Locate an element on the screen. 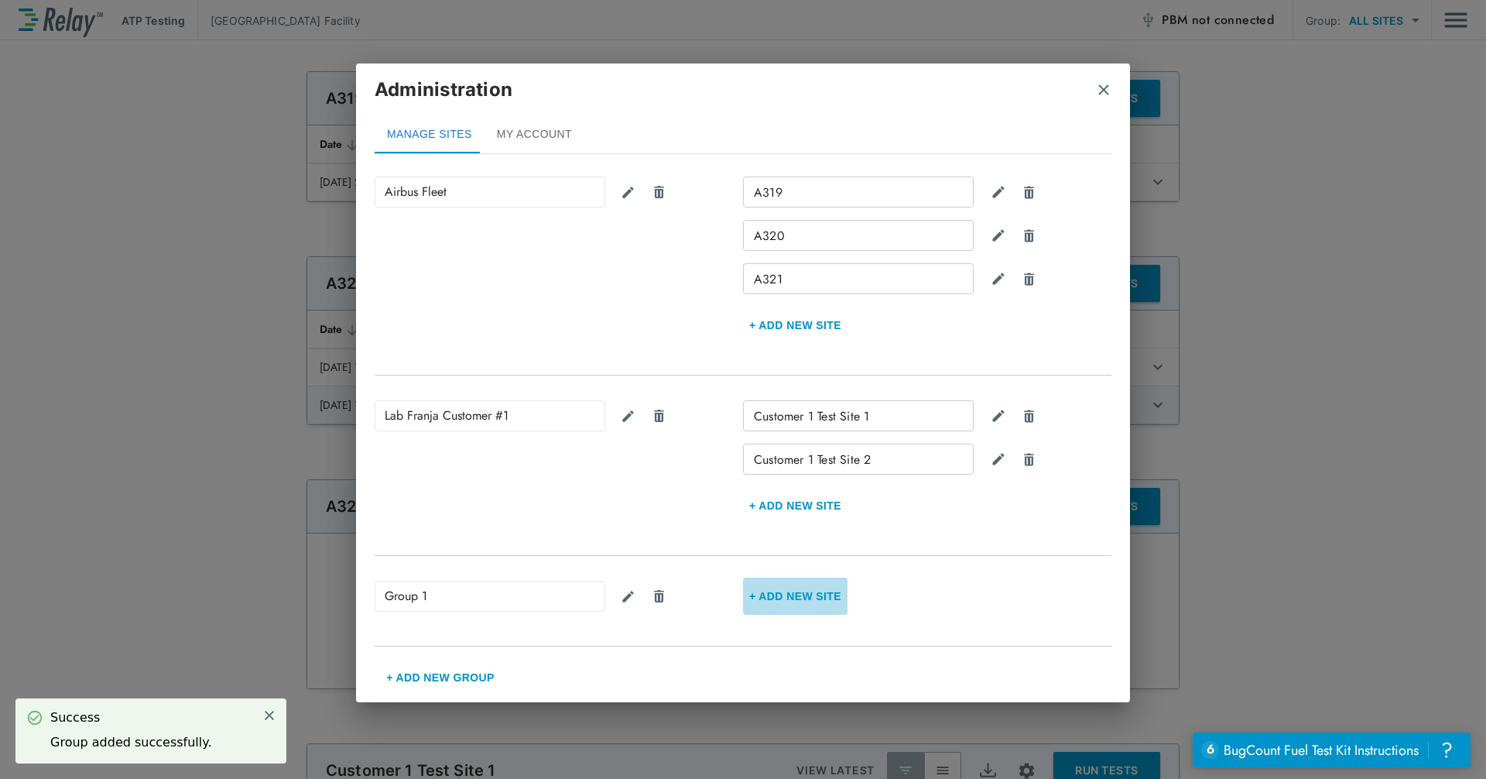 This screenshot has height=779, width=1486. button: + Add New Group is located at coordinates (440, 677).